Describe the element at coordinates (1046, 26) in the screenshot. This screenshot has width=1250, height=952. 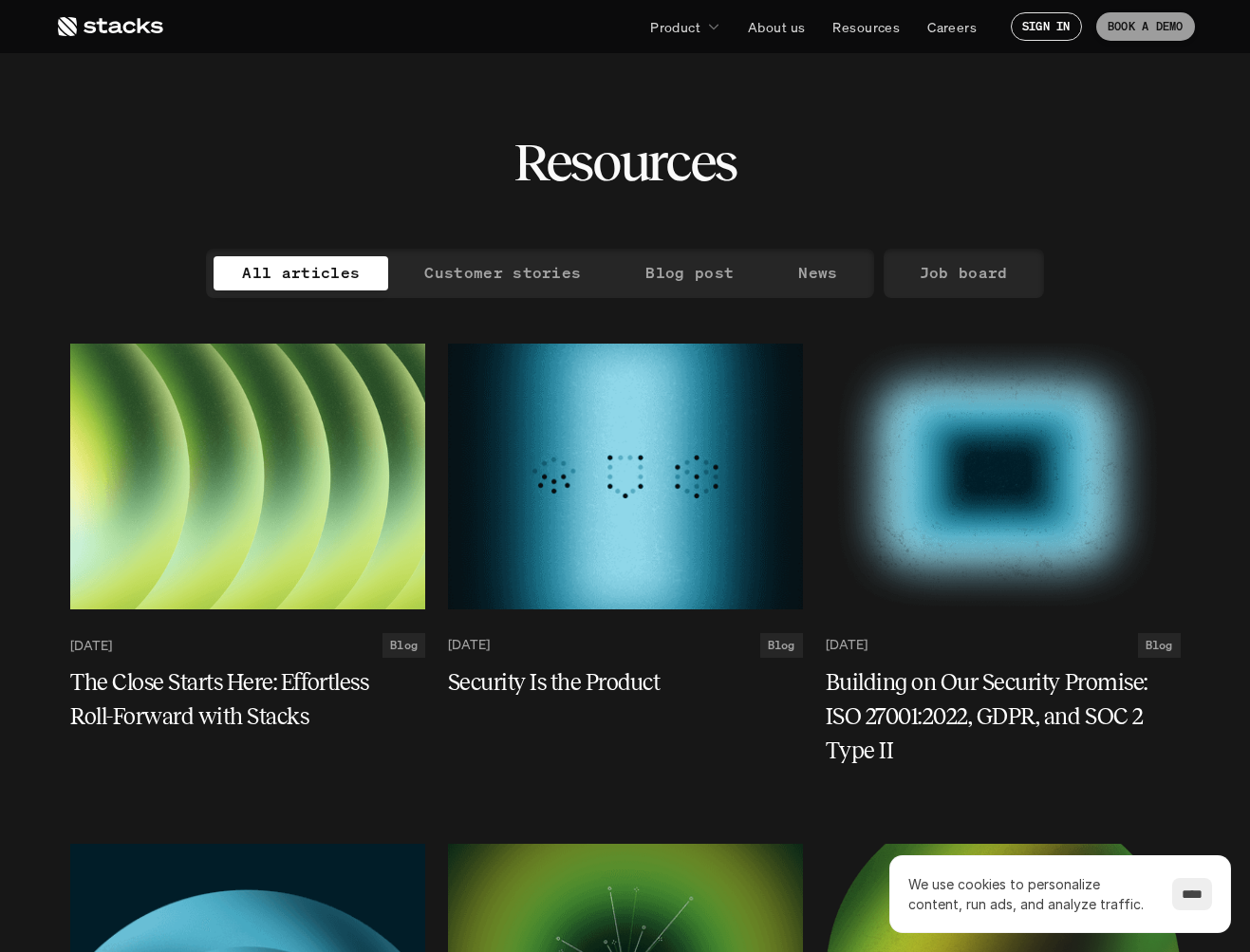
I see `a: SIGN IN` at that location.